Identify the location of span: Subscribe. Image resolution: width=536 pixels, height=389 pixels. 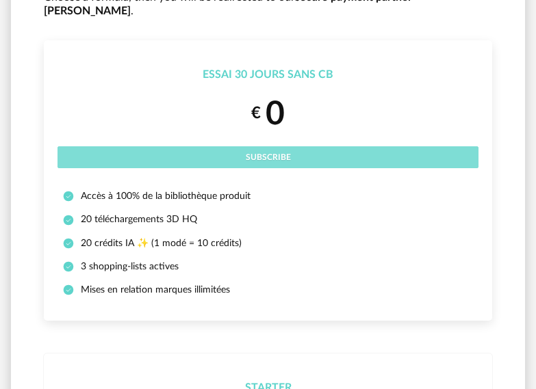
(268, 157).